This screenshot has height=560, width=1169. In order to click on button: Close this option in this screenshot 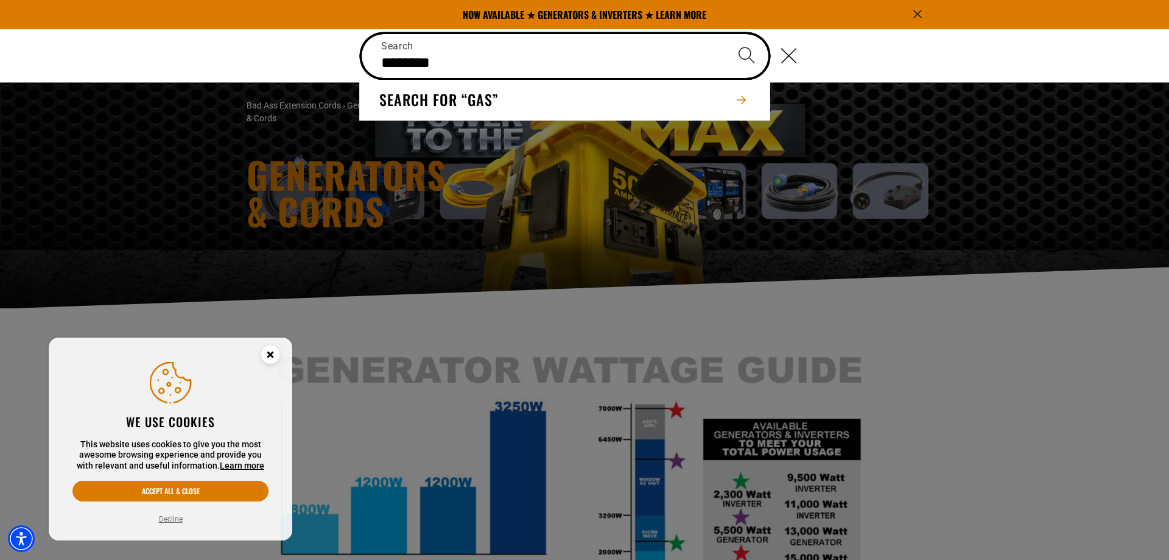, I will do `click(270, 356)`.